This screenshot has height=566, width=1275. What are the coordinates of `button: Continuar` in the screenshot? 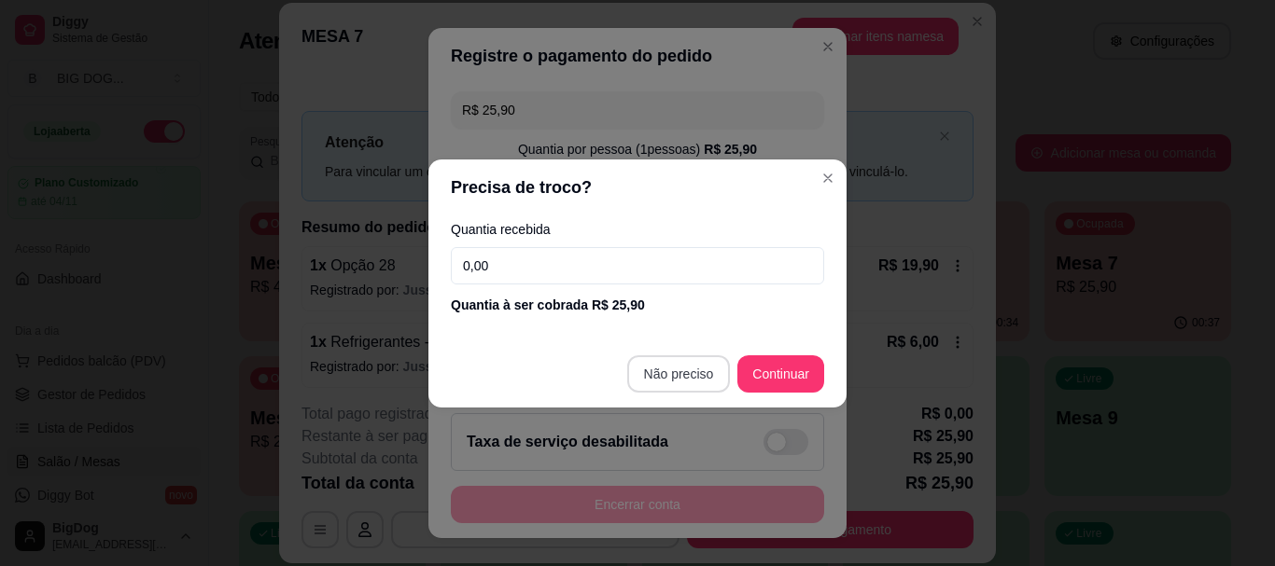 It's located at (780, 374).